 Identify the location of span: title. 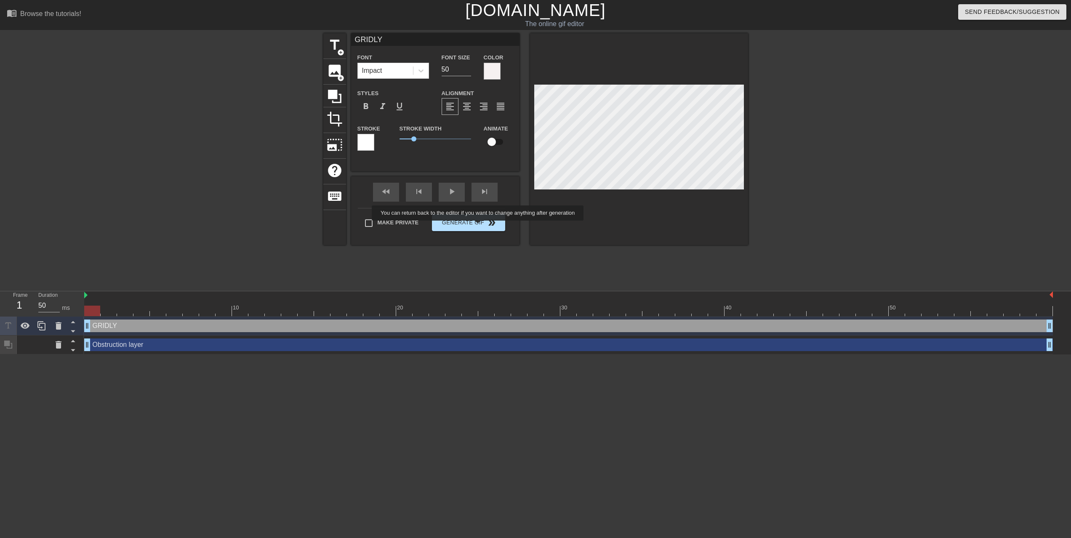
(335, 45).